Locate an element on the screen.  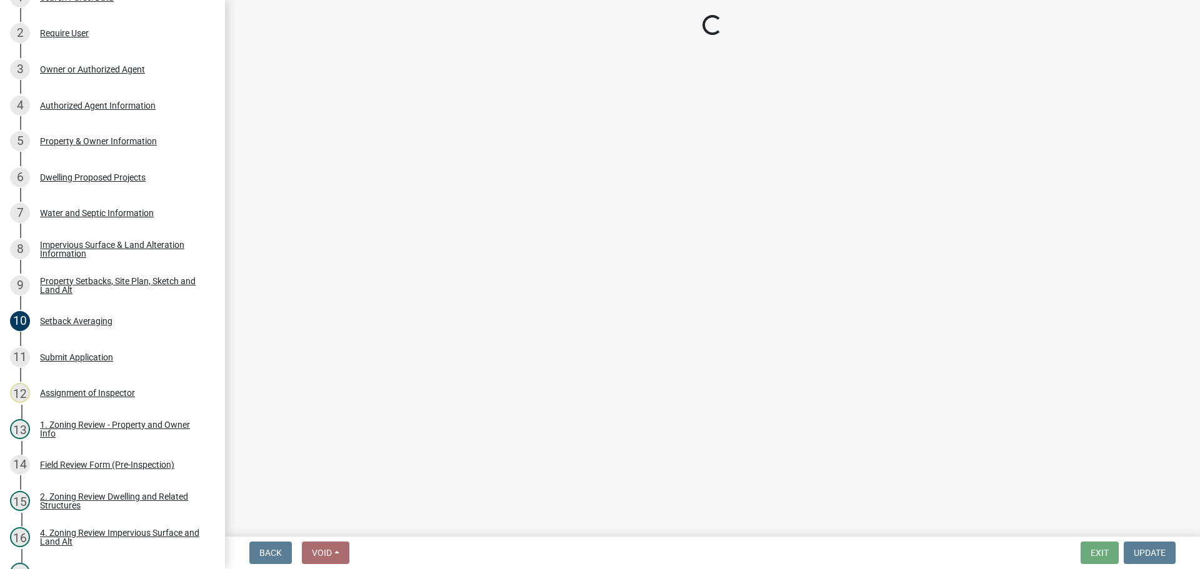
div: 9 is located at coordinates (20, 286).